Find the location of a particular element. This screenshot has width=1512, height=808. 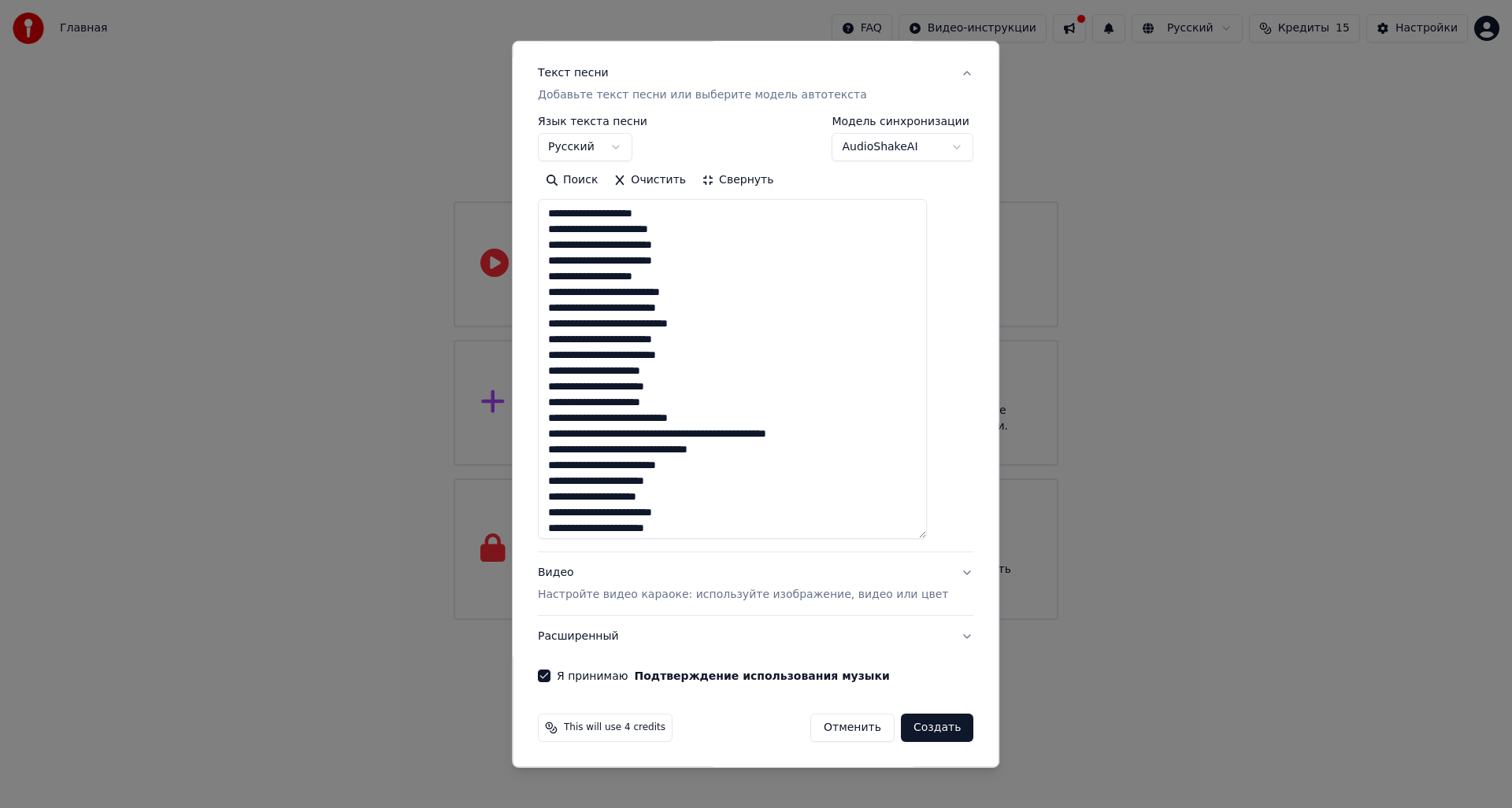

button: Отменить is located at coordinates (852, 728).